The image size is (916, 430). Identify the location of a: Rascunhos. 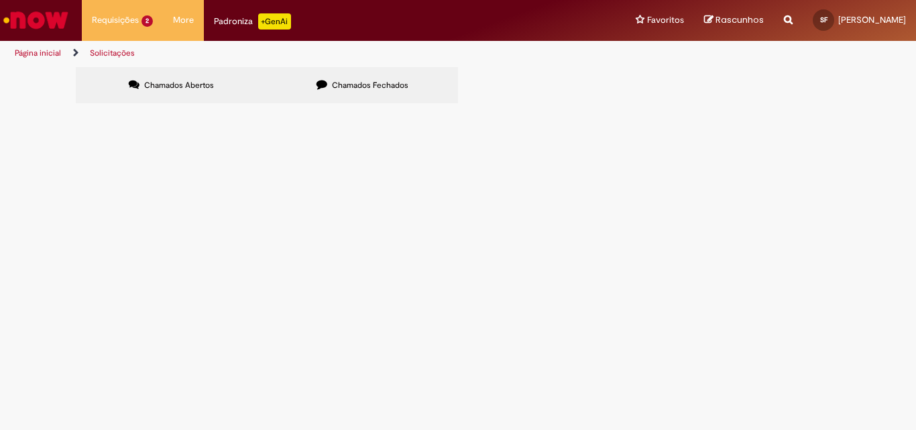
(733, 20).